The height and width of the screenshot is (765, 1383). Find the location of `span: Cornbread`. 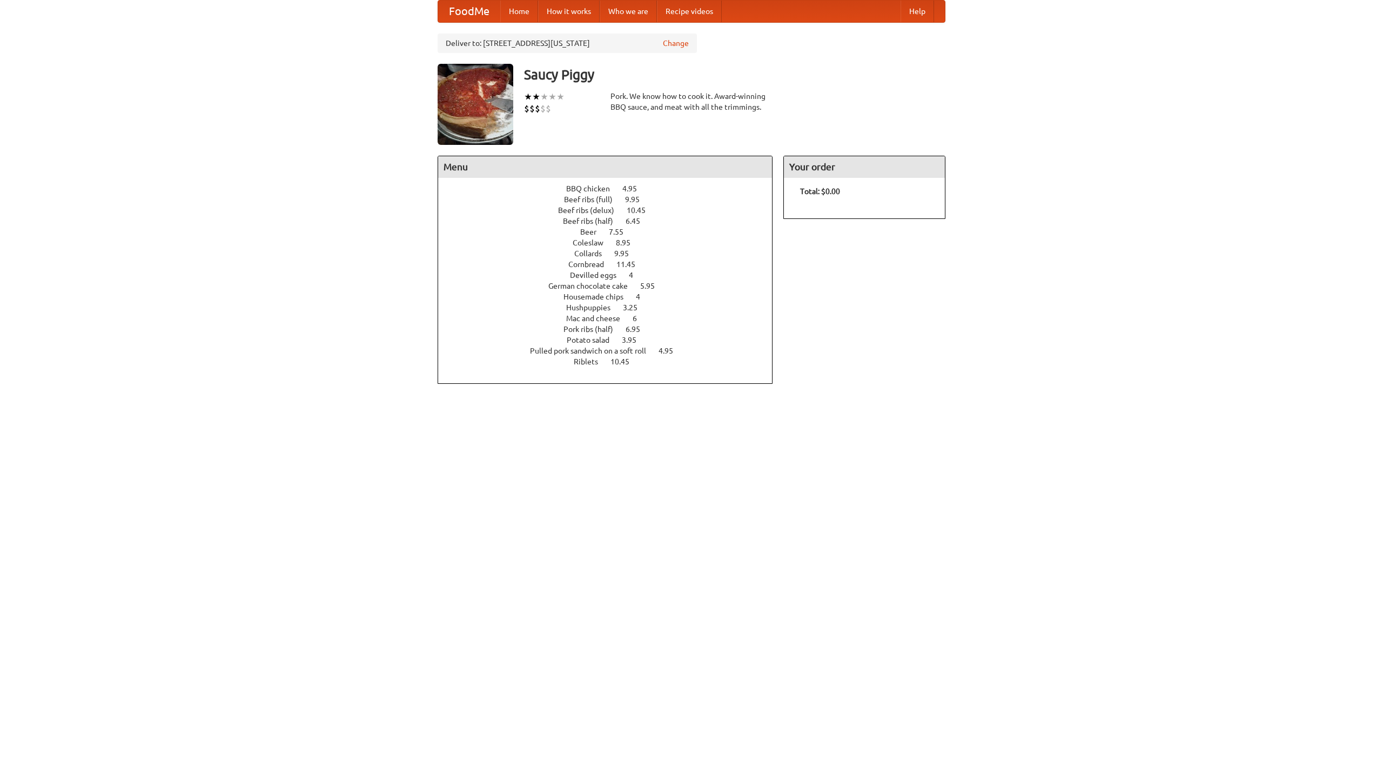

span: Cornbread is located at coordinates (592, 264).